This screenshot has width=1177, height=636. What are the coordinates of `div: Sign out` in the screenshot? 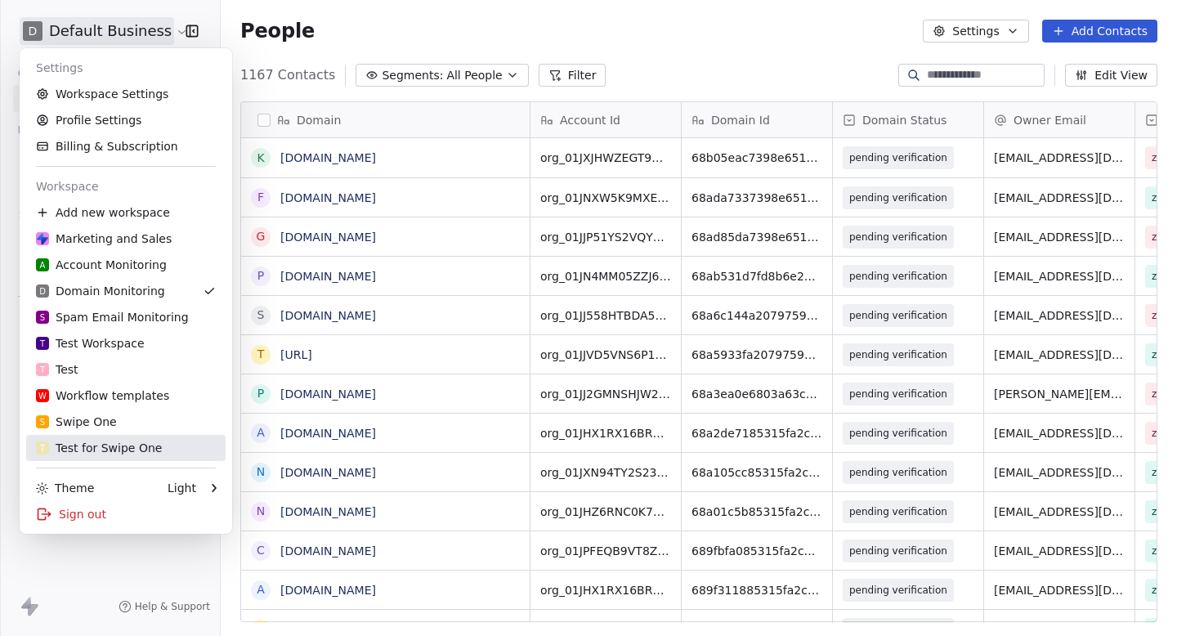 It's located at (126, 514).